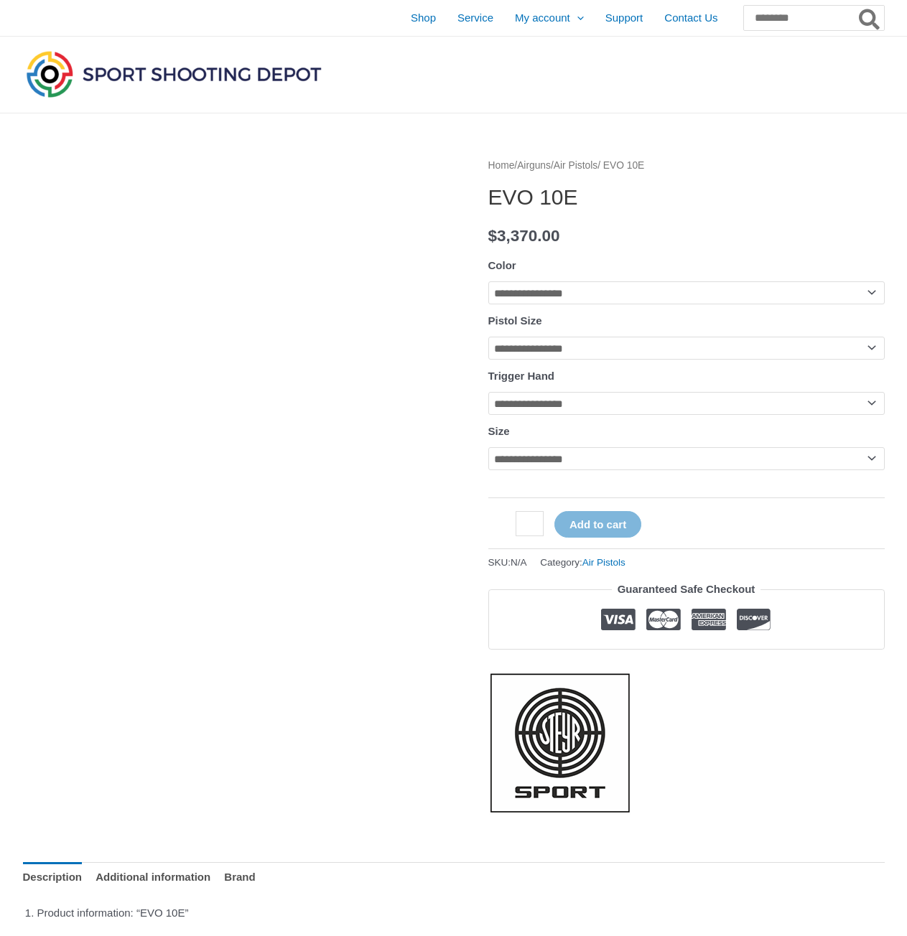 The width and height of the screenshot is (907, 936). I want to click on a: Description, so click(52, 877).